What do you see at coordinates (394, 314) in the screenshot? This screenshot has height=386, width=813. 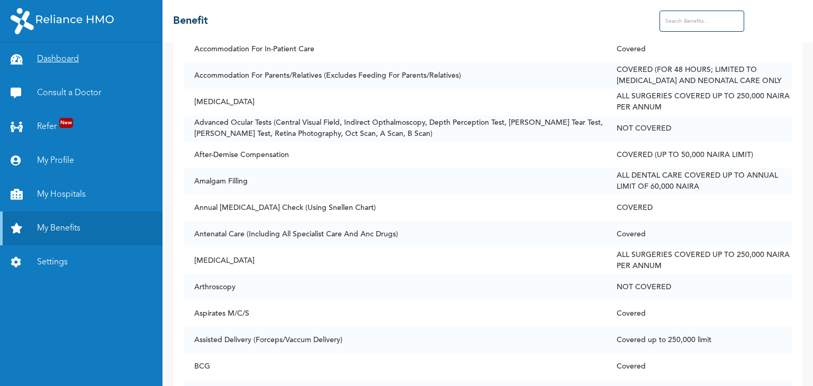 I see `td: Aspirates M/C/S` at bounding box center [394, 314].